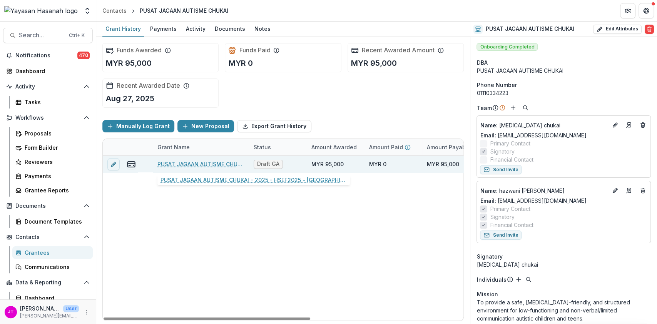 The image size is (657, 324). What do you see at coordinates (55, 221) in the screenshot?
I see `div: Document Templates` at bounding box center [55, 221].